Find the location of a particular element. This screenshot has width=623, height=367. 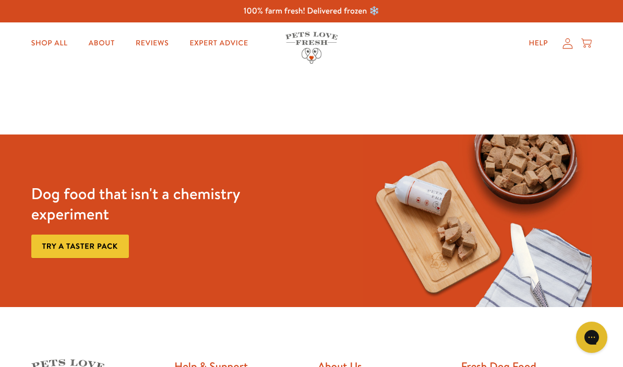

a: Try a taster pack is located at coordinates (80, 246).